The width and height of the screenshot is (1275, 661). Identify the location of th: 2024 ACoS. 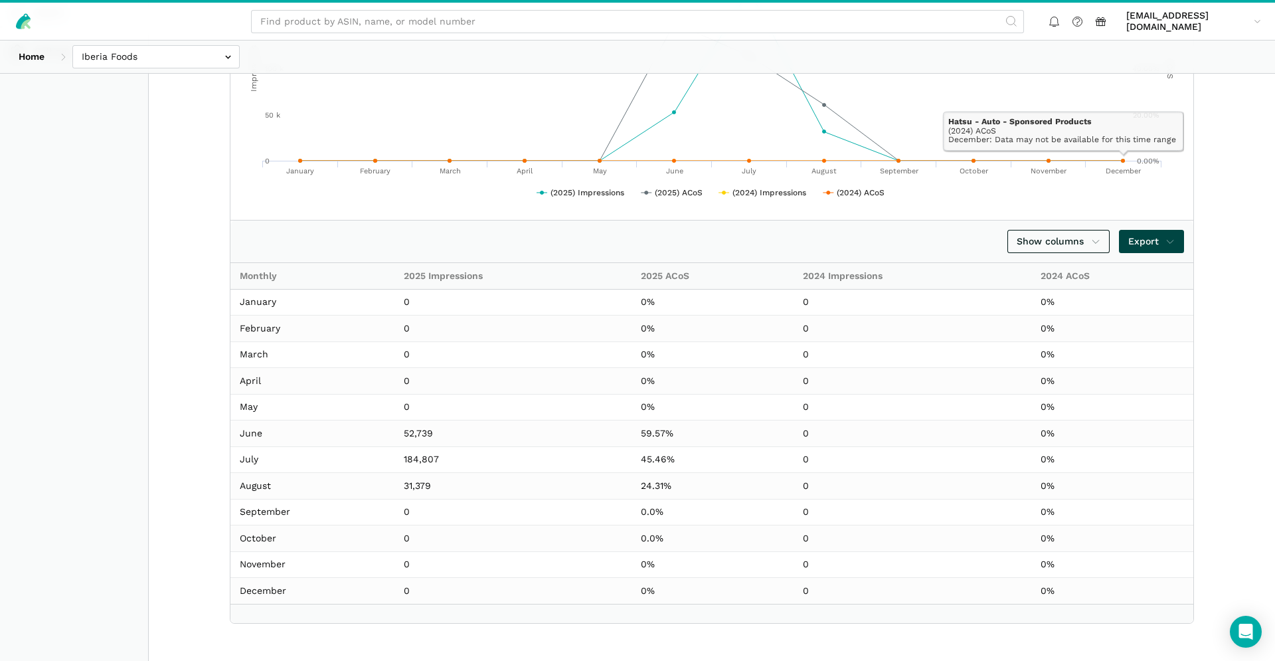
(1112, 276).